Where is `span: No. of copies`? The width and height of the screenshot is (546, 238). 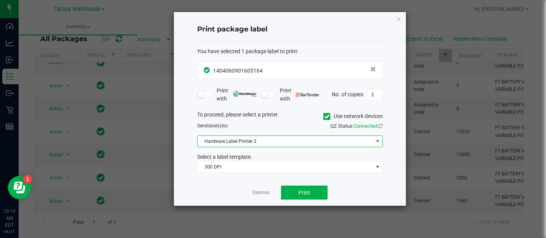 span: No. of copies is located at coordinates (347, 94).